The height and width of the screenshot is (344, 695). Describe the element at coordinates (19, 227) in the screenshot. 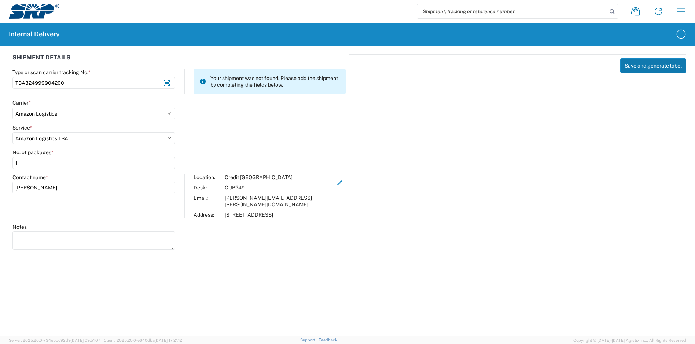

I see `label: Notes` at that location.